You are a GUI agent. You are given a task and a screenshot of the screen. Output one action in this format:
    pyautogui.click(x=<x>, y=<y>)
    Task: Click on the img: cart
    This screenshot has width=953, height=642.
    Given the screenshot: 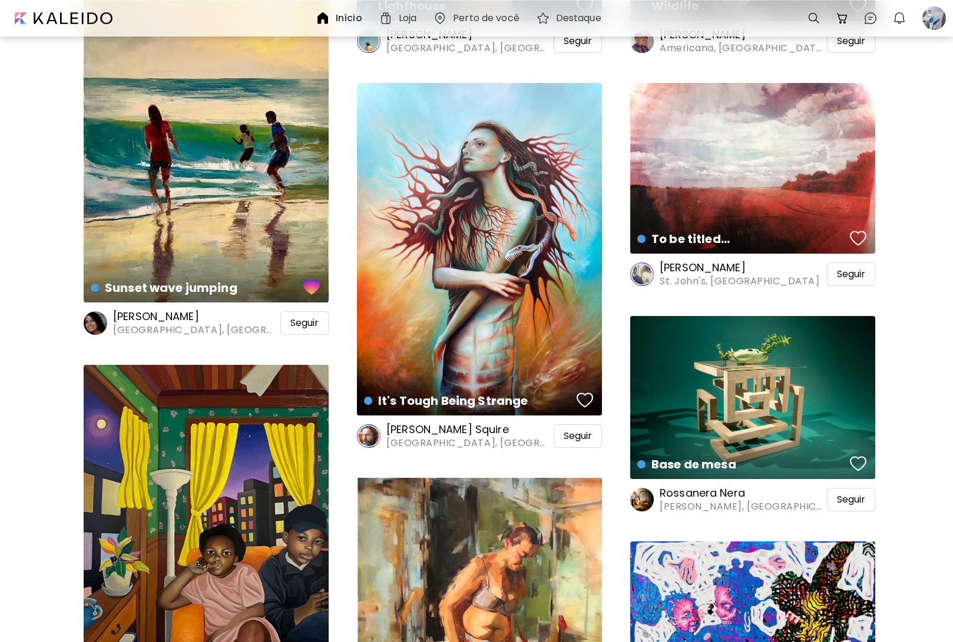 What is the action you would take?
    pyautogui.click(x=842, y=18)
    